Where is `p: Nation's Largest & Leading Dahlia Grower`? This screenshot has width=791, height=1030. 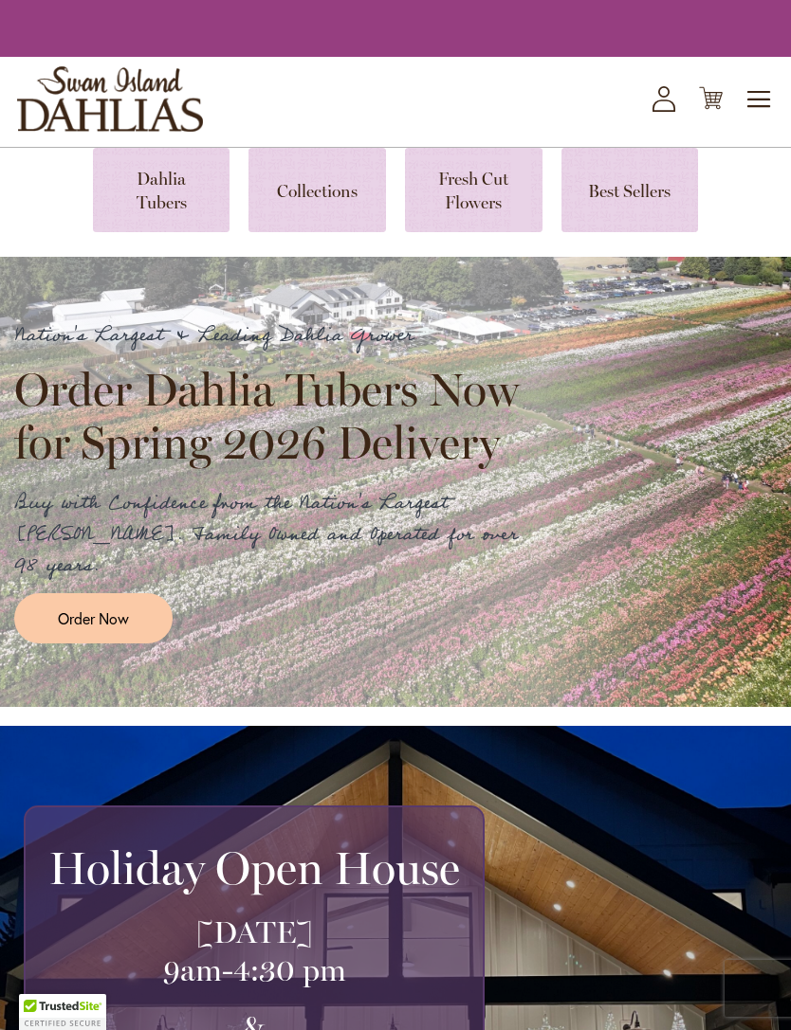
p: Nation's Largest & Leading Dahlia Grower is located at coordinates (275, 336).